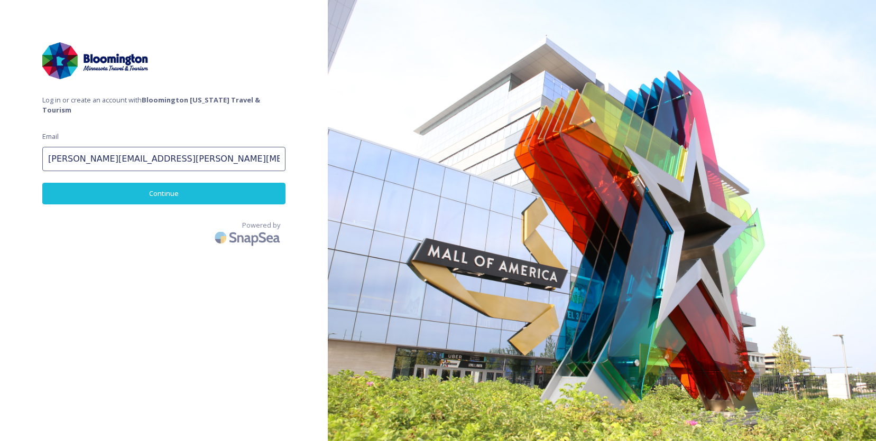  What do you see at coordinates (248, 237) in the screenshot?
I see `img: SnapSea Logo` at bounding box center [248, 237].